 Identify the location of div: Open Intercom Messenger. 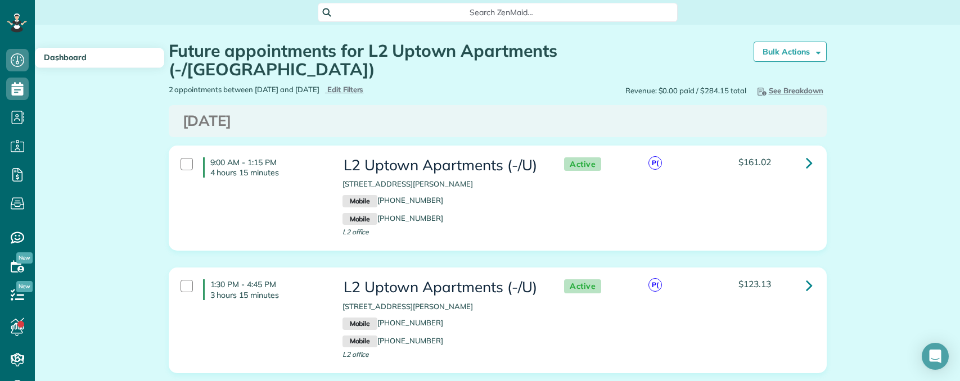
(935, 357).